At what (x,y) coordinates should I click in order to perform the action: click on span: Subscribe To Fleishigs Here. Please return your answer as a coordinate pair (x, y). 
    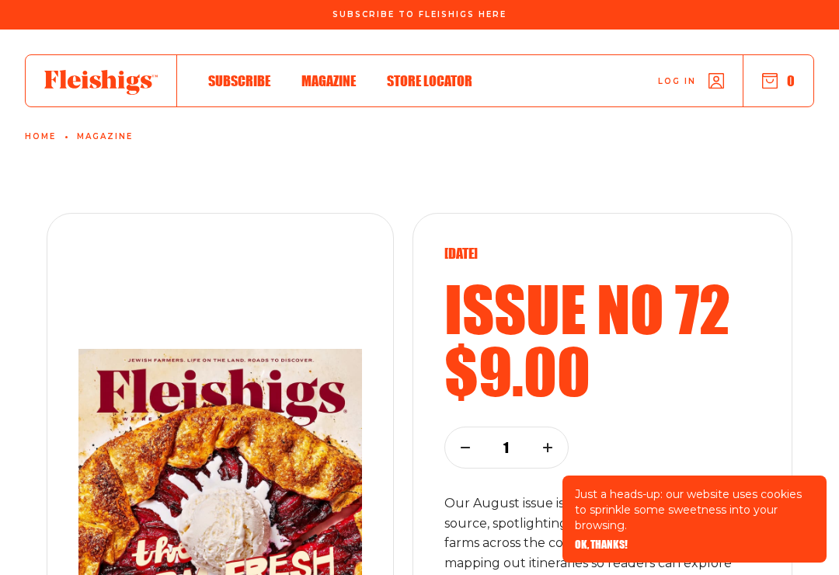
    Looking at the image, I should click on (420, 15).